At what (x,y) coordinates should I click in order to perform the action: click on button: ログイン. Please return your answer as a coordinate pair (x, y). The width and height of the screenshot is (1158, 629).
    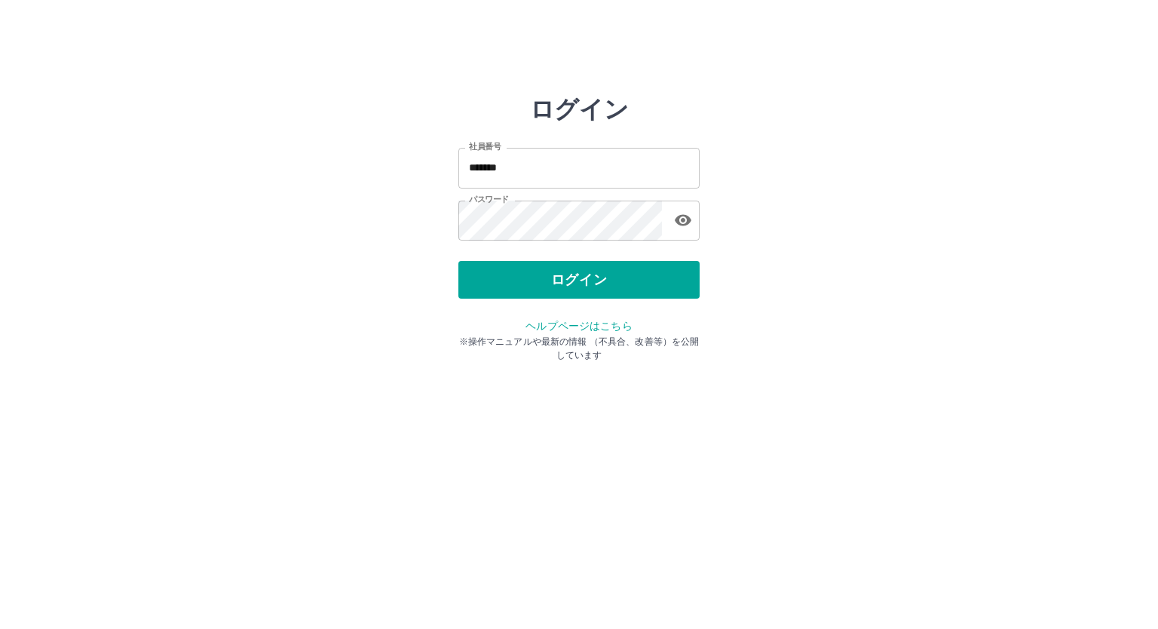
    Looking at the image, I should click on (579, 280).